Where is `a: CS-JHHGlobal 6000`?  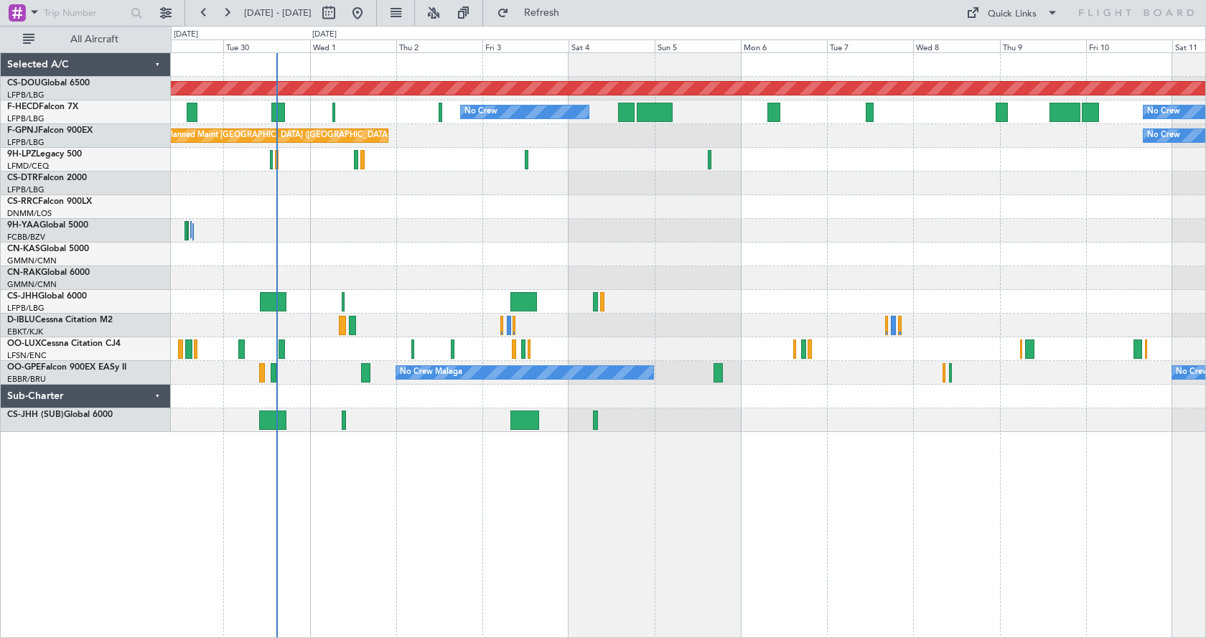 a: CS-JHHGlobal 6000 is located at coordinates (47, 296).